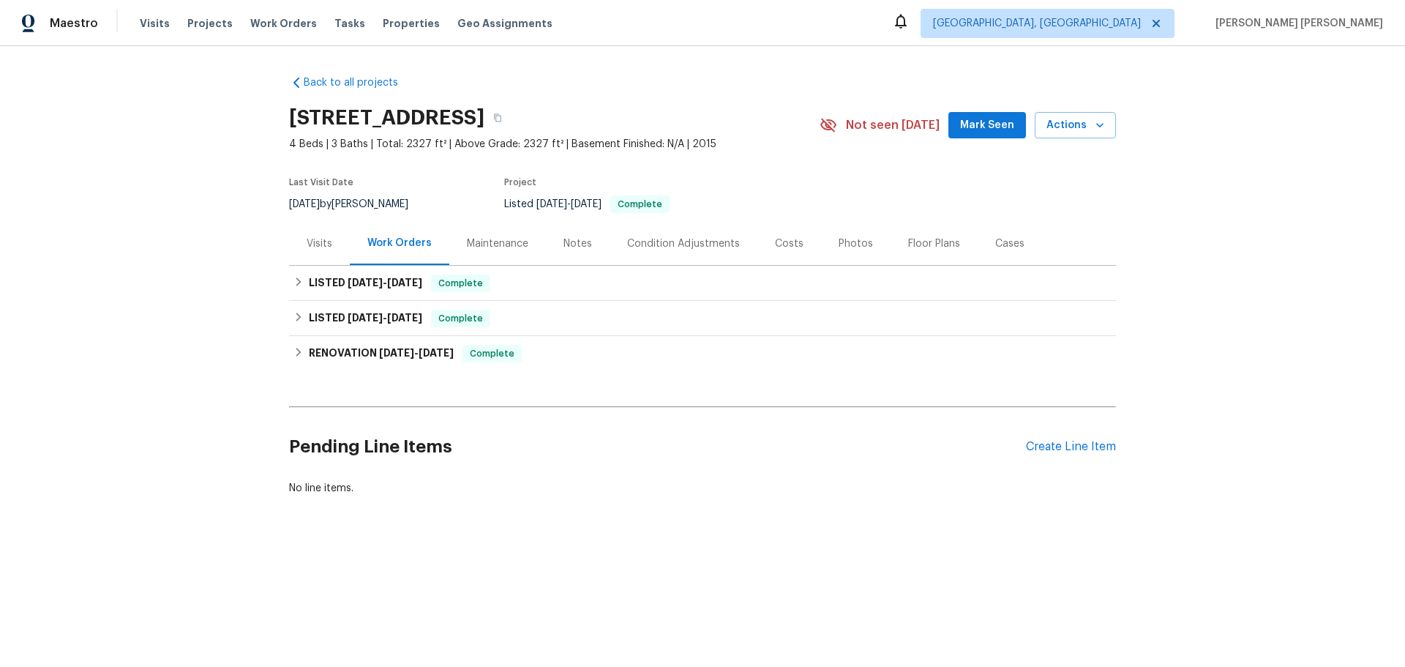 The image size is (1405, 667). What do you see at coordinates (587, 204) in the screenshot?
I see `span: Listed` at bounding box center [587, 204].